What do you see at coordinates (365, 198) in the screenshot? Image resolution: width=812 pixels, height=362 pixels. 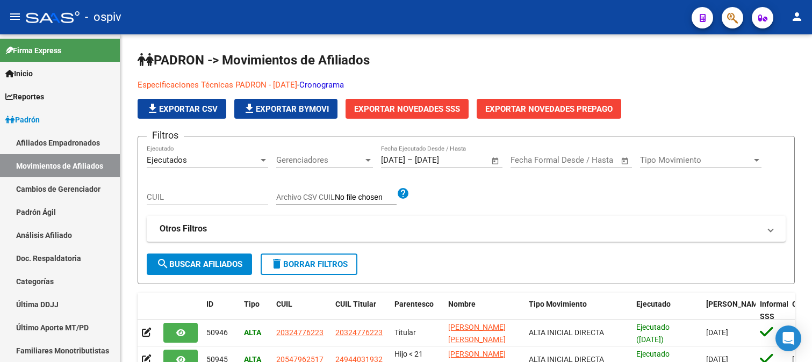 I see `input: Archivo CSV CUIL` at bounding box center [365, 198].